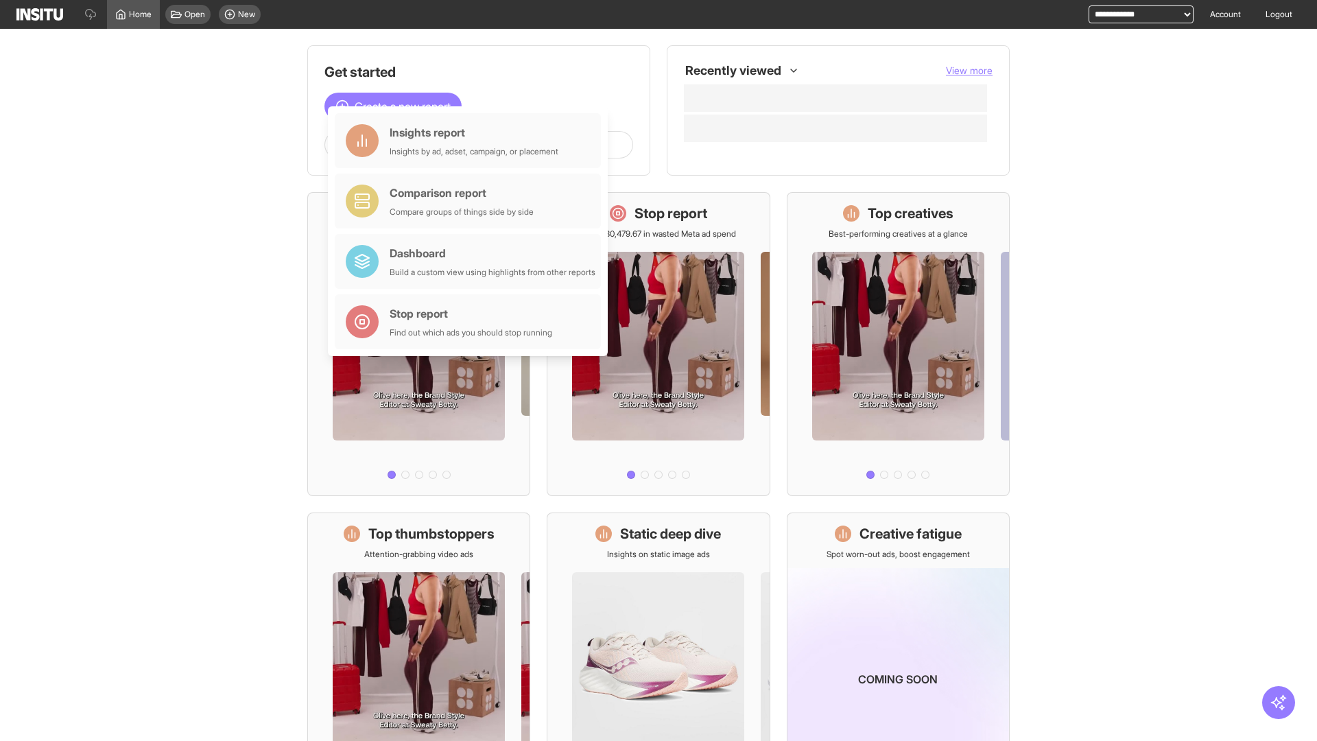 The image size is (1317, 741). What do you see at coordinates (474, 132) in the screenshot?
I see `div: Insights report` at bounding box center [474, 132].